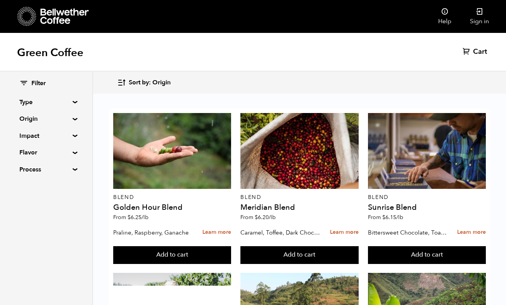 This screenshot has height=305, width=506. I want to click on h4: Sunrise Blend, so click(427, 208).